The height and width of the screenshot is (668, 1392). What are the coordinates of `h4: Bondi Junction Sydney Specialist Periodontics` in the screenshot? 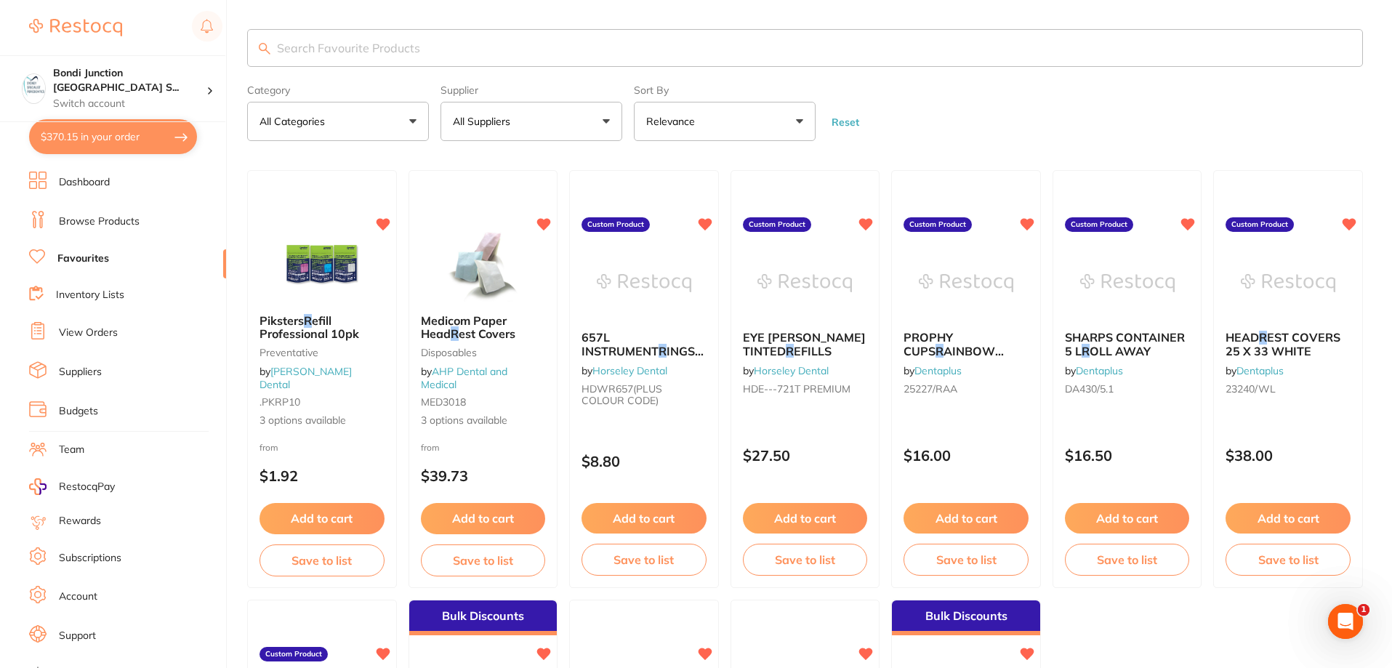 It's located at (129, 80).